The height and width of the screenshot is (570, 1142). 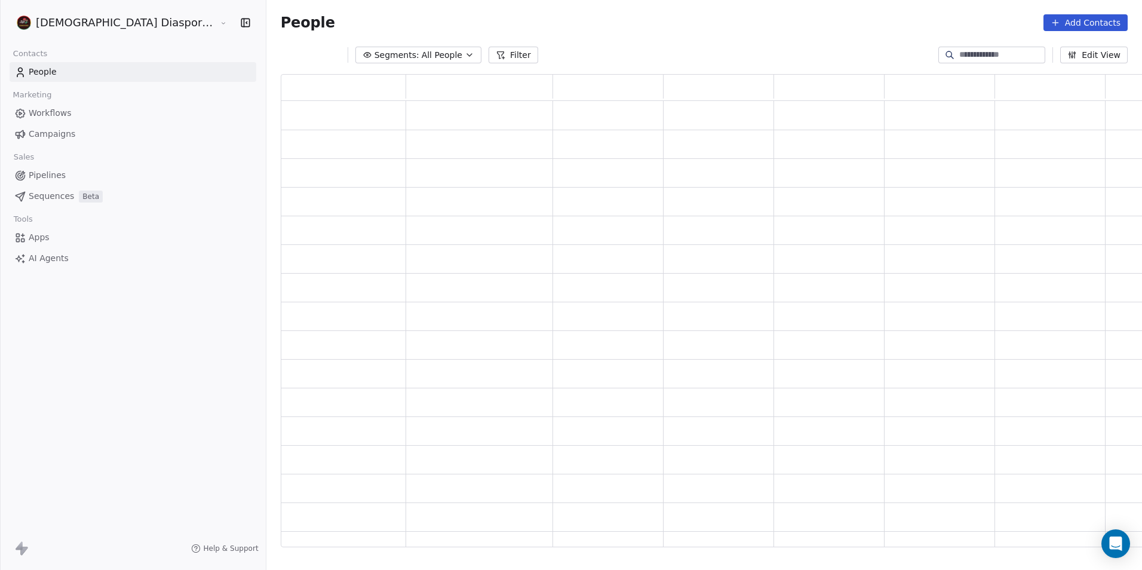 I want to click on a: Help & Support, so click(x=225, y=548).